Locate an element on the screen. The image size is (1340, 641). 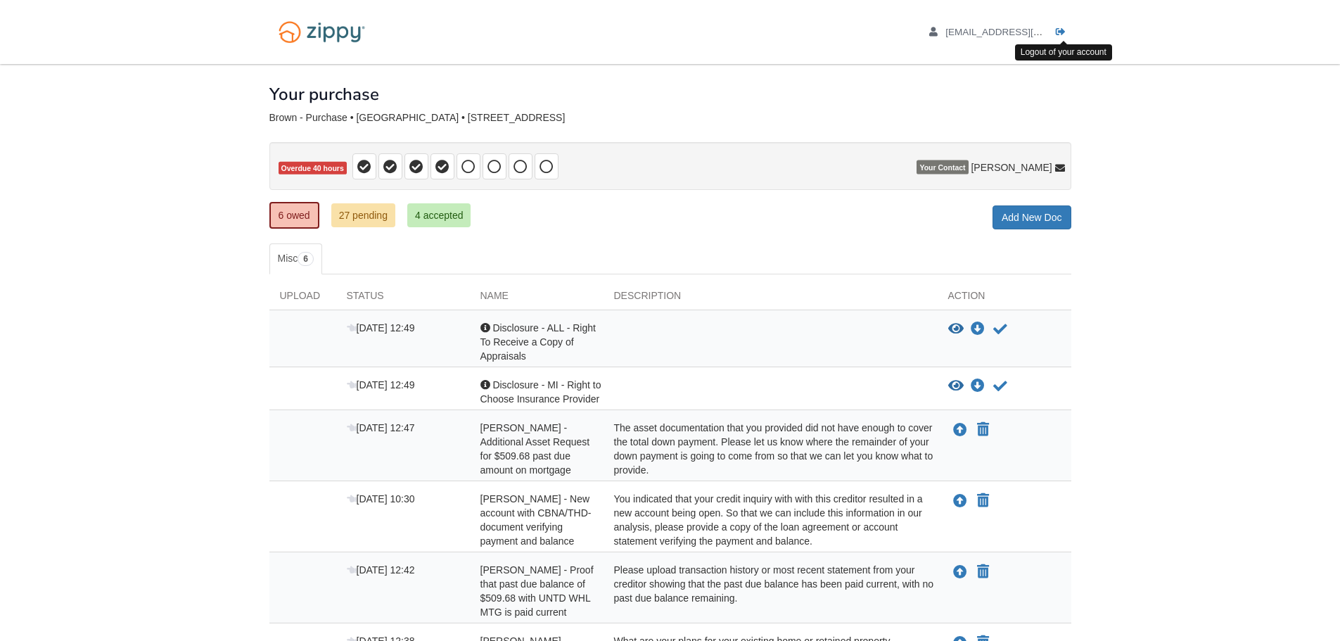
button: Declare Tonya Brown - Proof that past due balance of $509.68 with UNTD WHL MTG is paid current no... is located at coordinates (982, 572).